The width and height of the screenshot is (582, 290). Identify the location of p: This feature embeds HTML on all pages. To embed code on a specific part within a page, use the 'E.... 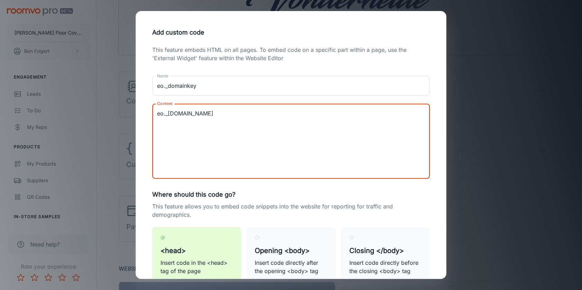
(291, 54).